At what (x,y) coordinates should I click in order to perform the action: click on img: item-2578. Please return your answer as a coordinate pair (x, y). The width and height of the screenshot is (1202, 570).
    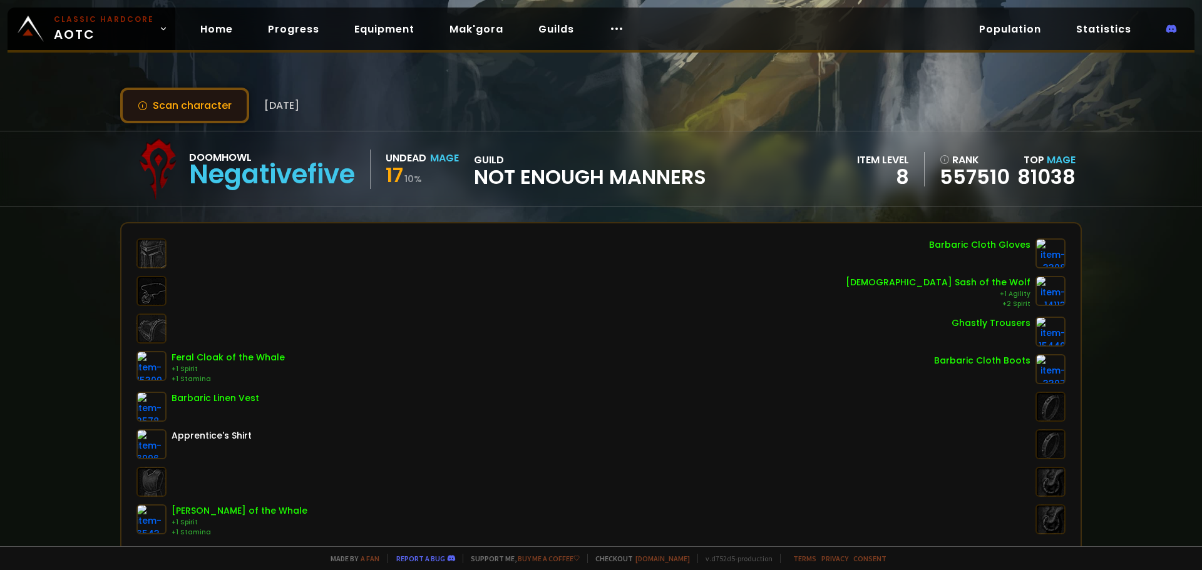
    Looking at the image, I should click on (151, 407).